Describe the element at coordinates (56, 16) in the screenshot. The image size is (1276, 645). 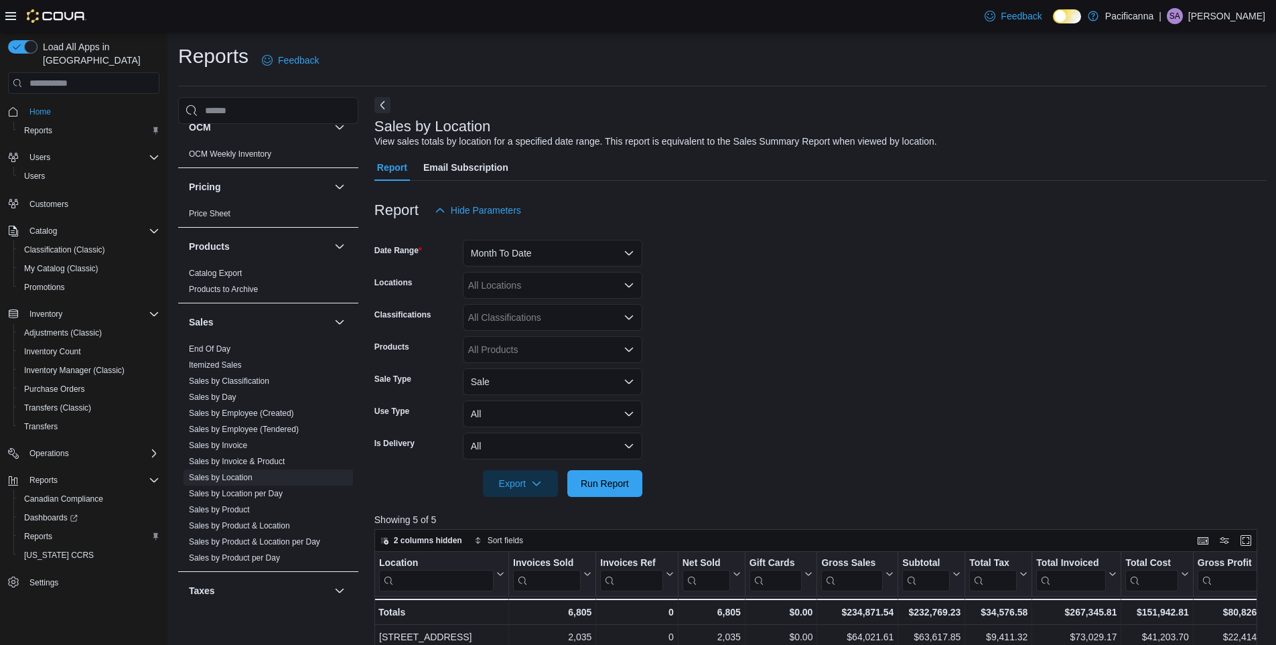
I see `img: Cova` at that location.